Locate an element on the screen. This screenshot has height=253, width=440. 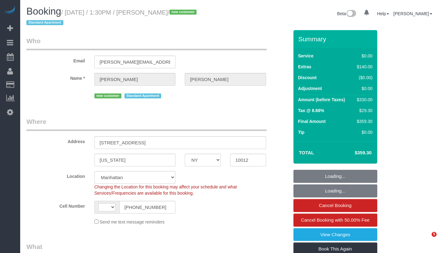
a: View Changes is located at coordinates (335, 235).